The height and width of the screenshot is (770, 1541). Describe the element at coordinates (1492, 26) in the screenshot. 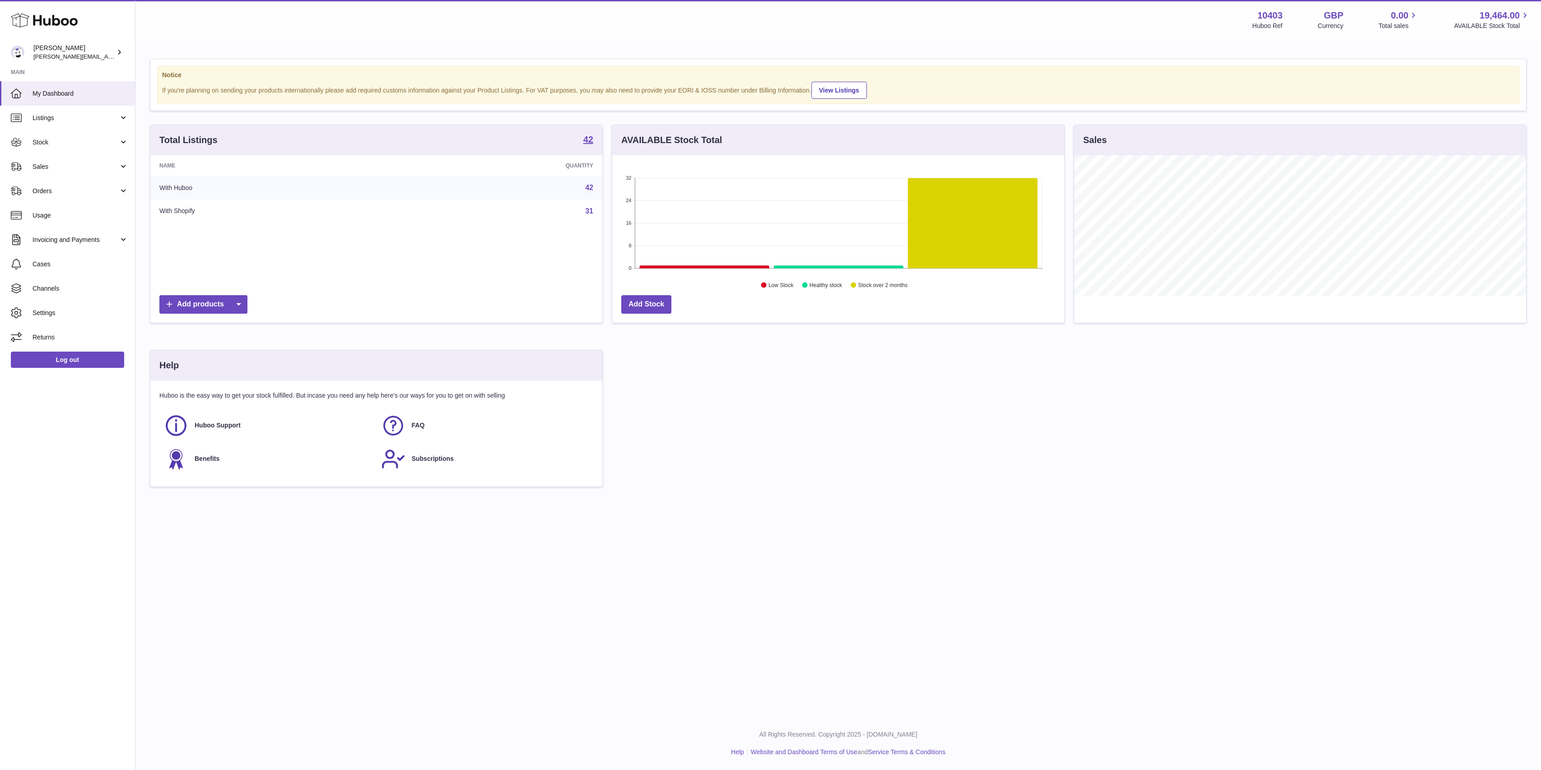

I see `span: AVAILABLE Stock Total` at that location.